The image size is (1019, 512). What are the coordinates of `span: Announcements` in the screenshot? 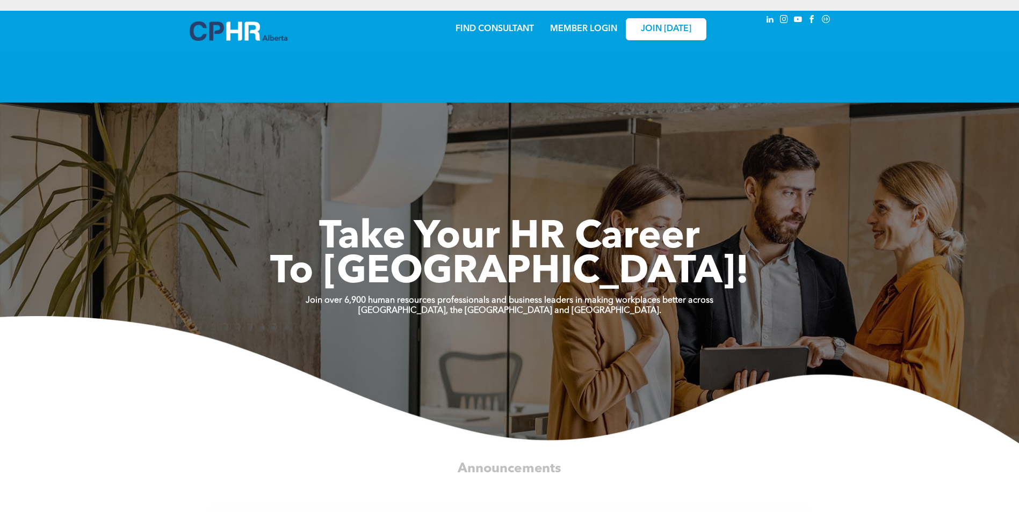 It's located at (509, 469).